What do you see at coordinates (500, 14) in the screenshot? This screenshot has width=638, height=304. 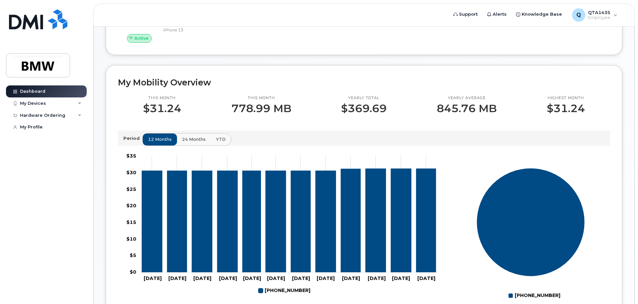 I see `span: Alerts` at bounding box center [500, 14].